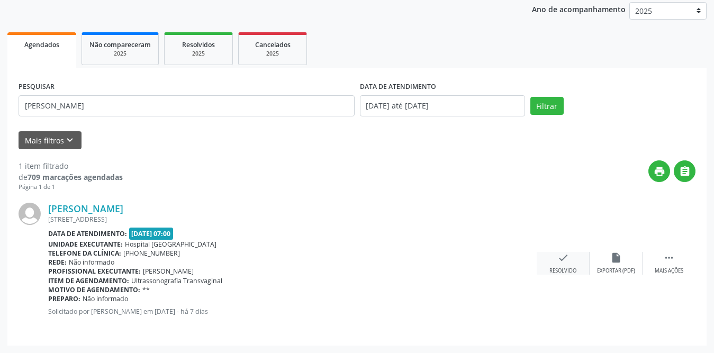  I want to click on b: Motivo de agendamento:, so click(94, 290).